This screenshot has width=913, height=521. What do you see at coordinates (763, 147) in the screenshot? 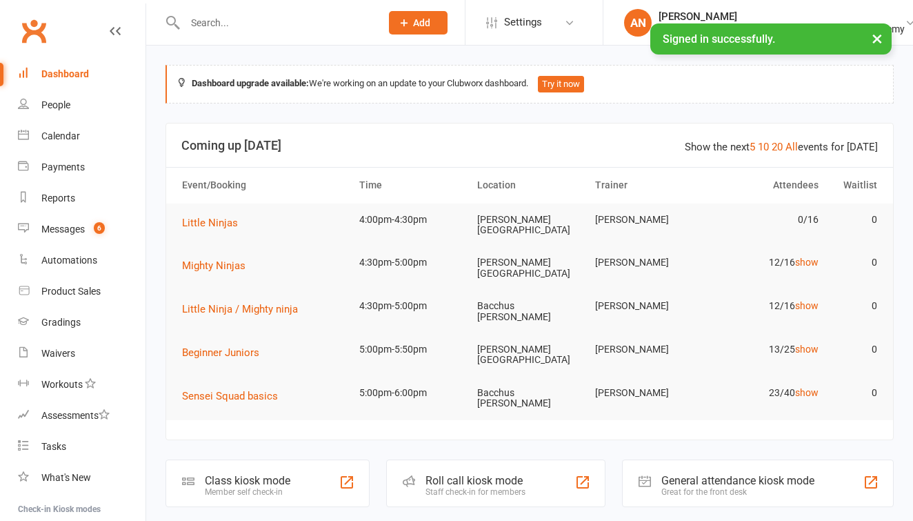
I see `a: 10` at bounding box center [763, 147].